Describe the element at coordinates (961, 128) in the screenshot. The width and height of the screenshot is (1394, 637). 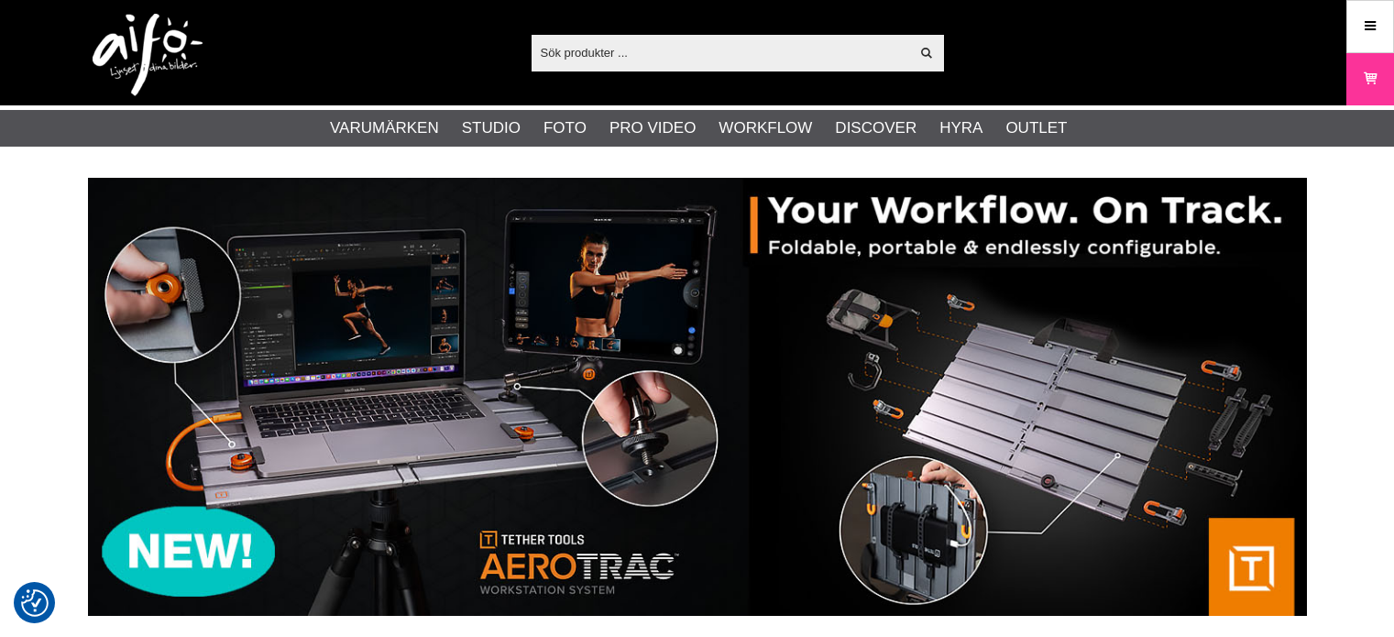
I see `a: Hyra` at that location.